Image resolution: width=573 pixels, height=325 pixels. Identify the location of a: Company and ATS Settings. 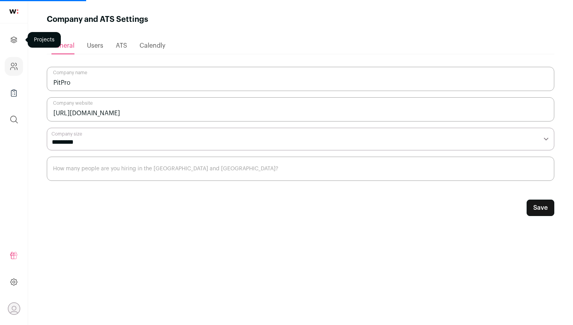
(14, 66).